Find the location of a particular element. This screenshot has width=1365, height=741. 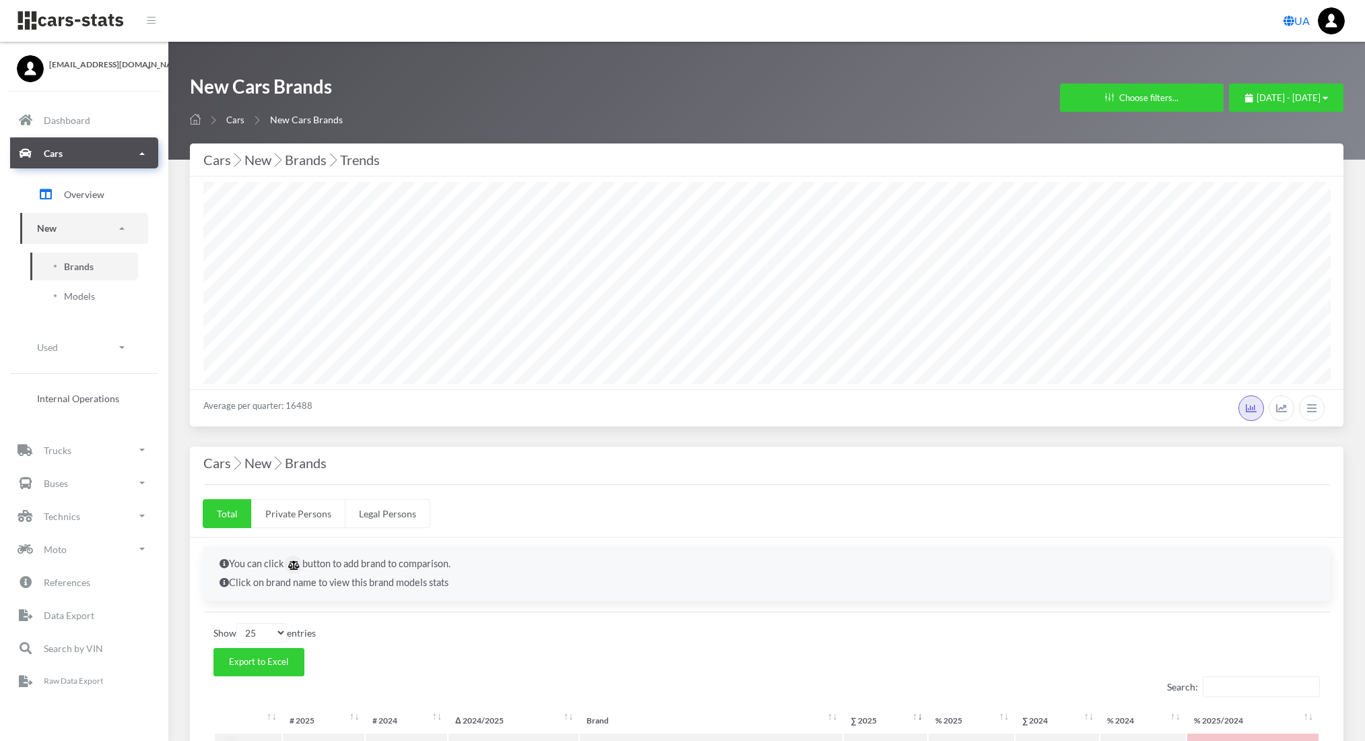

a: Private Persons is located at coordinates (298, 513).